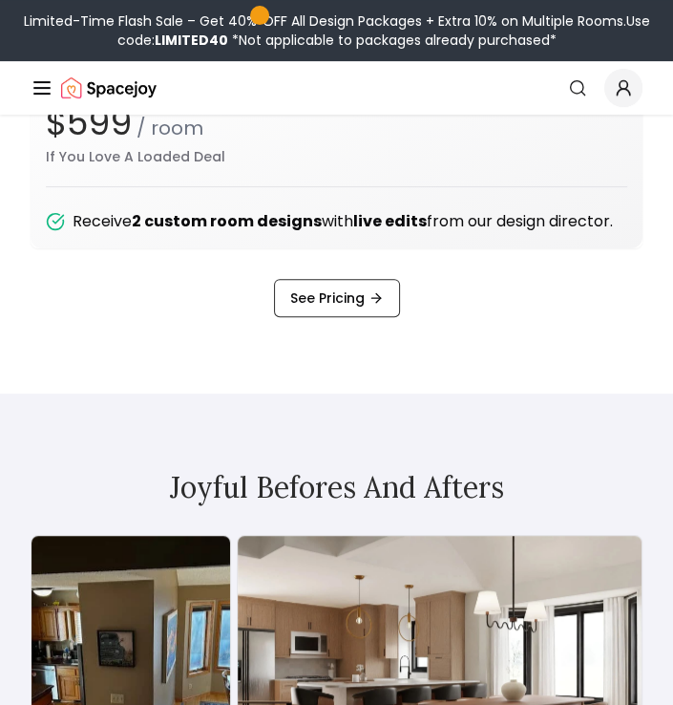 Image resolution: width=673 pixels, height=705 pixels. Describe the element at coordinates (226, 221) in the screenshot. I see `b: 2 custom room designs` at that location.